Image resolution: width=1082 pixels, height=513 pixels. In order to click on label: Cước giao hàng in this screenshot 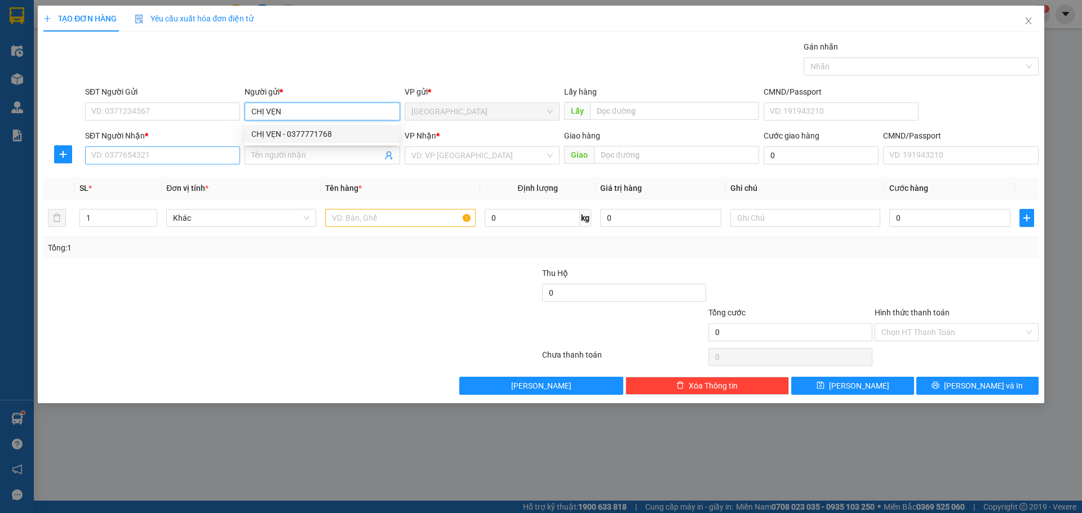, I will do `click(791, 136)`.